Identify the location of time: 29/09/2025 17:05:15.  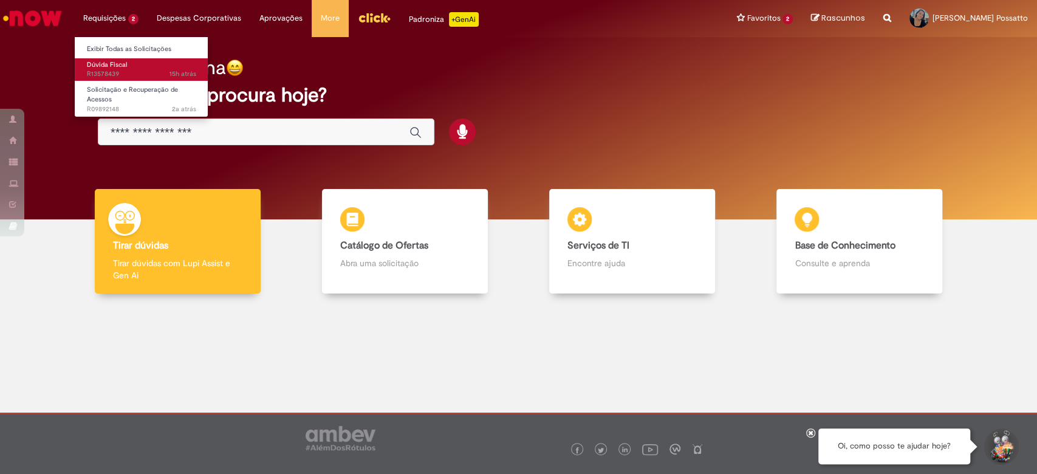
(183, 73).